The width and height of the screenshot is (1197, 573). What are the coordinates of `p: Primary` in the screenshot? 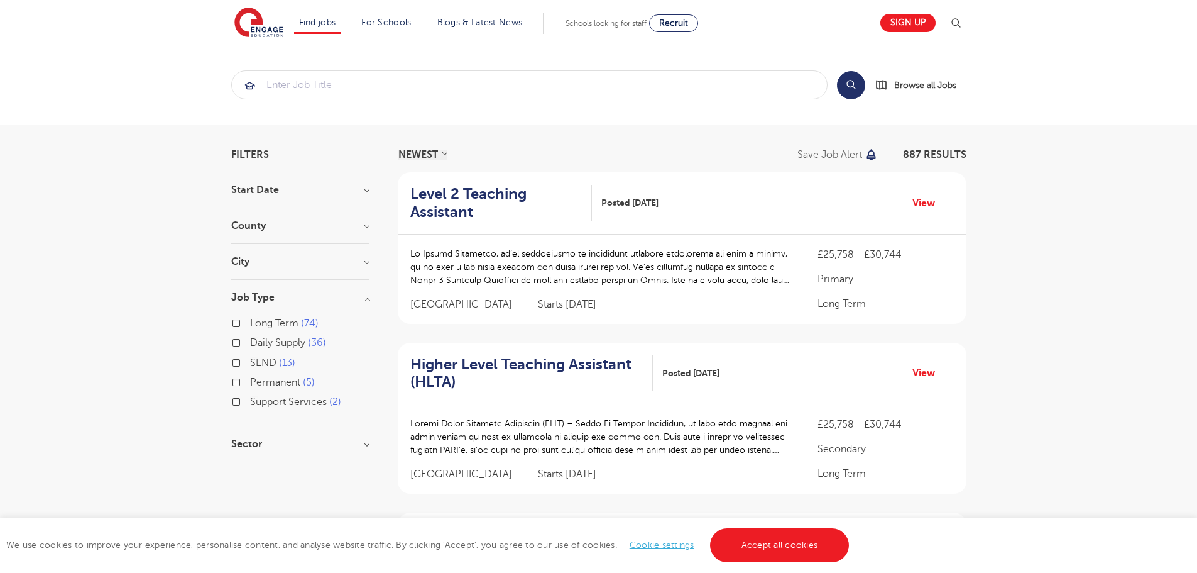 It's located at (886, 279).